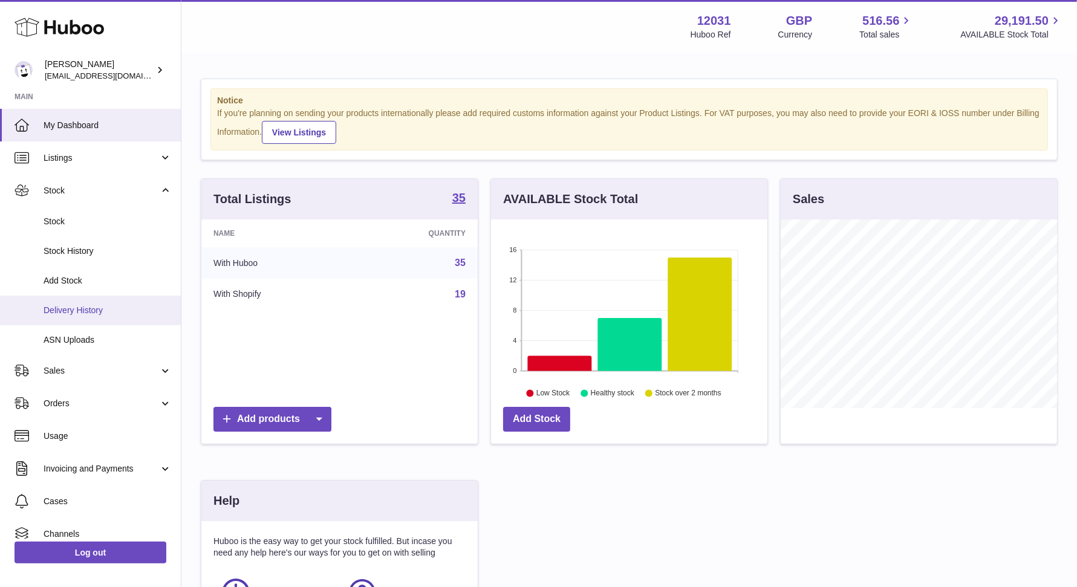 The width and height of the screenshot is (1077, 587). Describe the element at coordinates (880, 21) in the screenshot. I see `span: 516.56` at that location.